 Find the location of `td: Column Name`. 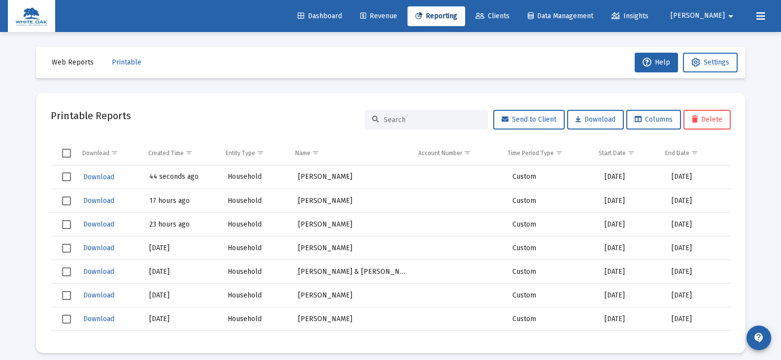

td: Column Name is located at coordinates (350, 153).